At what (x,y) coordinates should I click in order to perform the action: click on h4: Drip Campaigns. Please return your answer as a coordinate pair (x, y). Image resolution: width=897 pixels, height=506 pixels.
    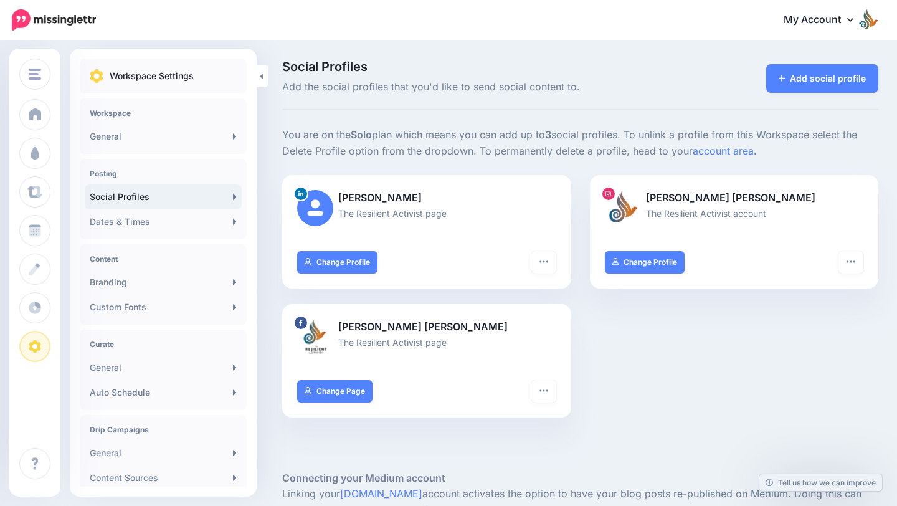
    Looking at the image, I should click on (163, 429).